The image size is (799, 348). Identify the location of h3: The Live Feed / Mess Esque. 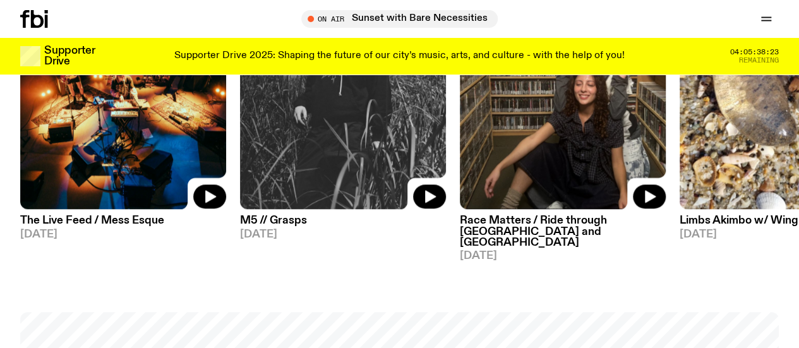
(123, 220).